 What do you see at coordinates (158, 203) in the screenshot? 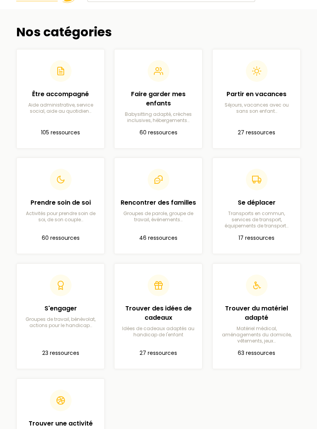
I see `h2: Rencontrer des familles` at bounding box center [158, 203].